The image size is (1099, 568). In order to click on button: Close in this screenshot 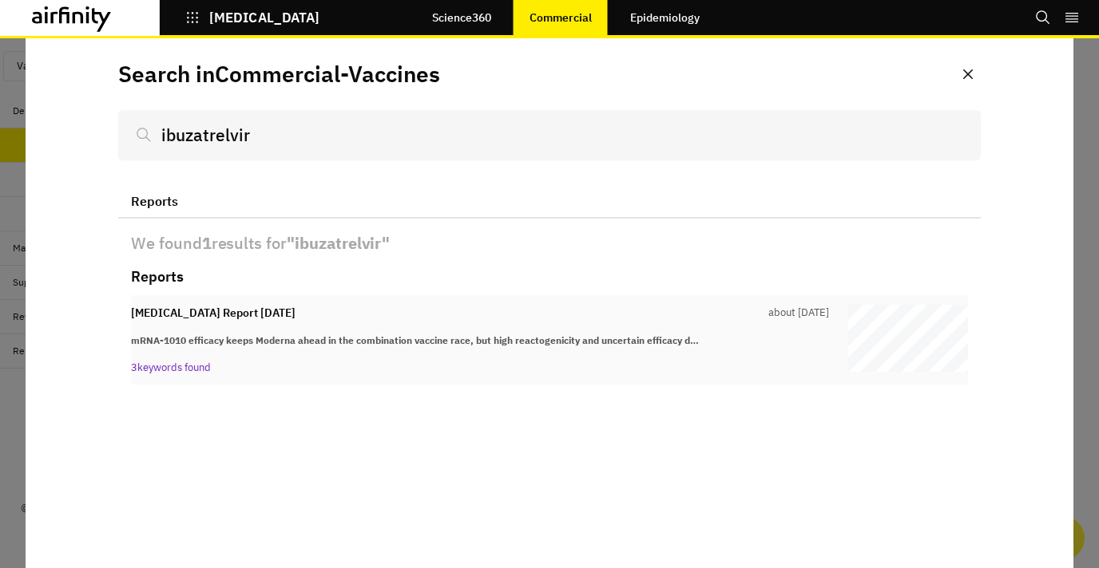, I will do `click(968, 74)`.